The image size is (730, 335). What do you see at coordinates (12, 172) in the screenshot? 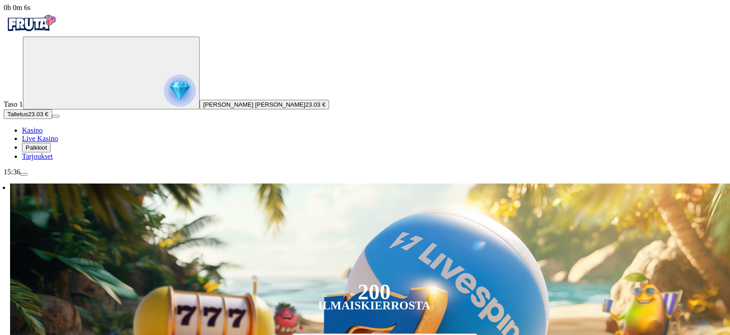
I see `span: 15:36` at bounding box center [12, 172].